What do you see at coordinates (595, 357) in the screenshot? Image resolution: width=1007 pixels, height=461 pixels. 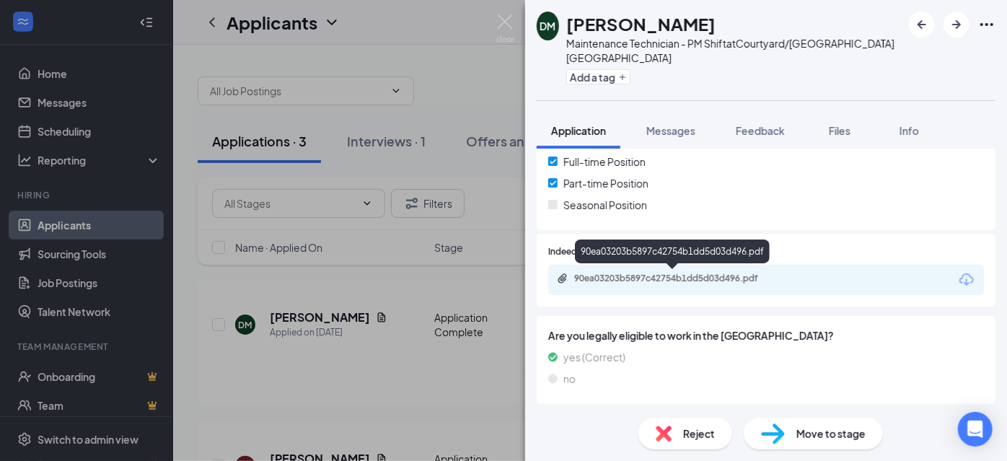 I see `span: yes (Correct)` at bounding box center [595, 357].